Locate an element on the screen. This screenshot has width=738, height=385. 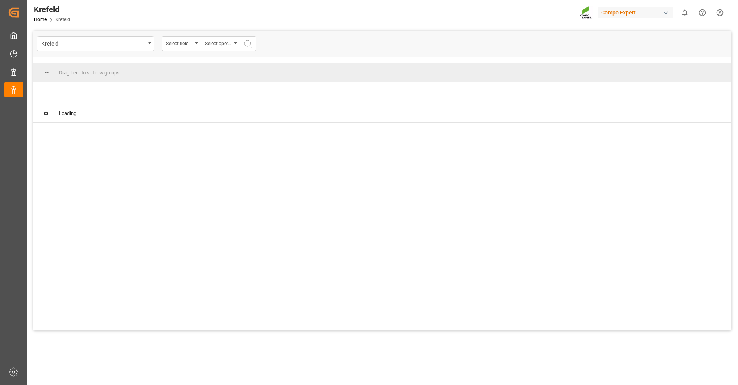
div: Select operator is located at coordinates (218, 42).